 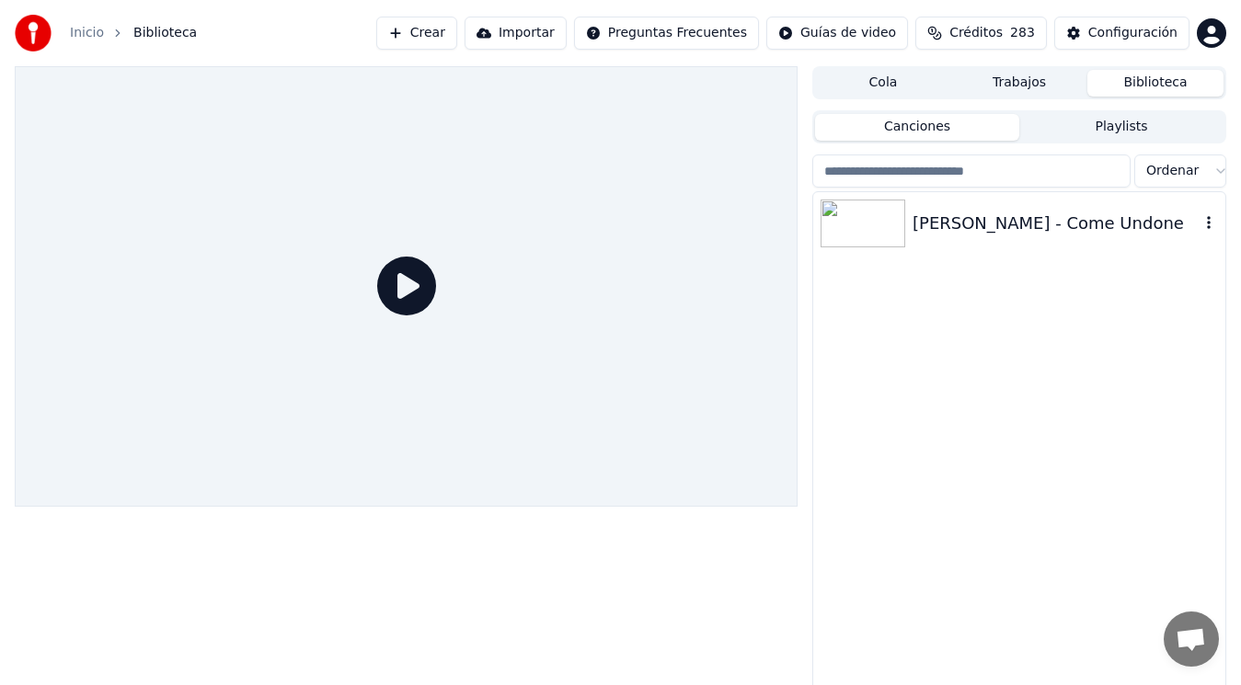 I want to click on img: youka, so click(x=33, y=33).